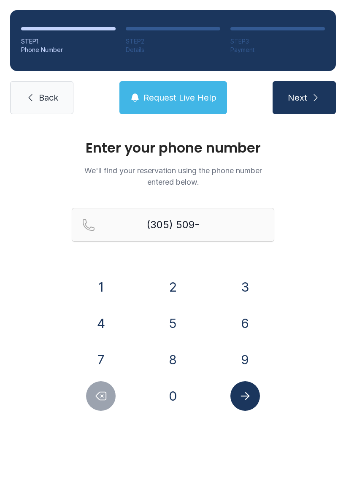 This screenshot has width=346, height=478. Describe the element at coordinates (101, 287) in the screenshot. I see `button: 1` at that location.